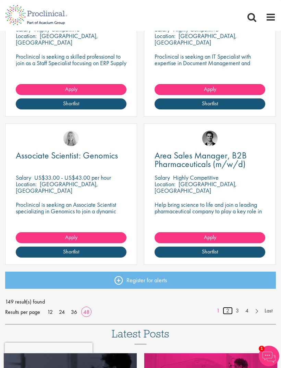 This screenshot has width=281, height=368. I want to click on a: 4, so click(247, 310).